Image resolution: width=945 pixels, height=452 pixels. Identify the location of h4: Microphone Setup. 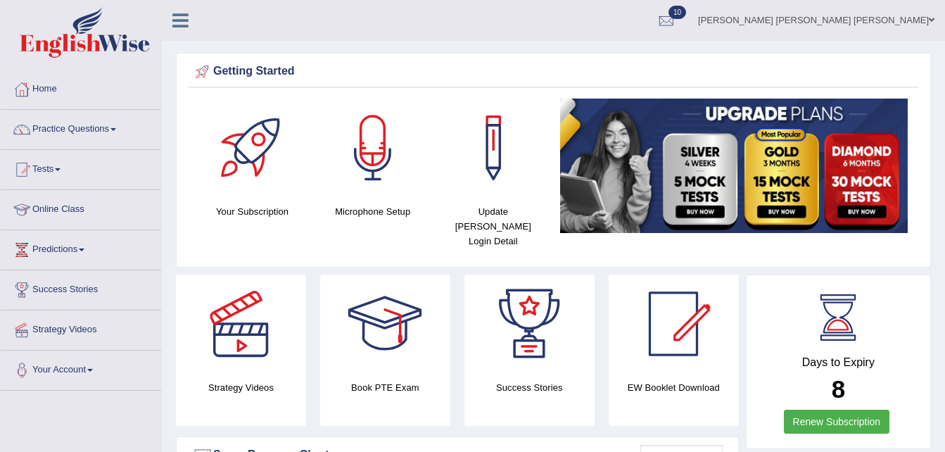
(372, 211).